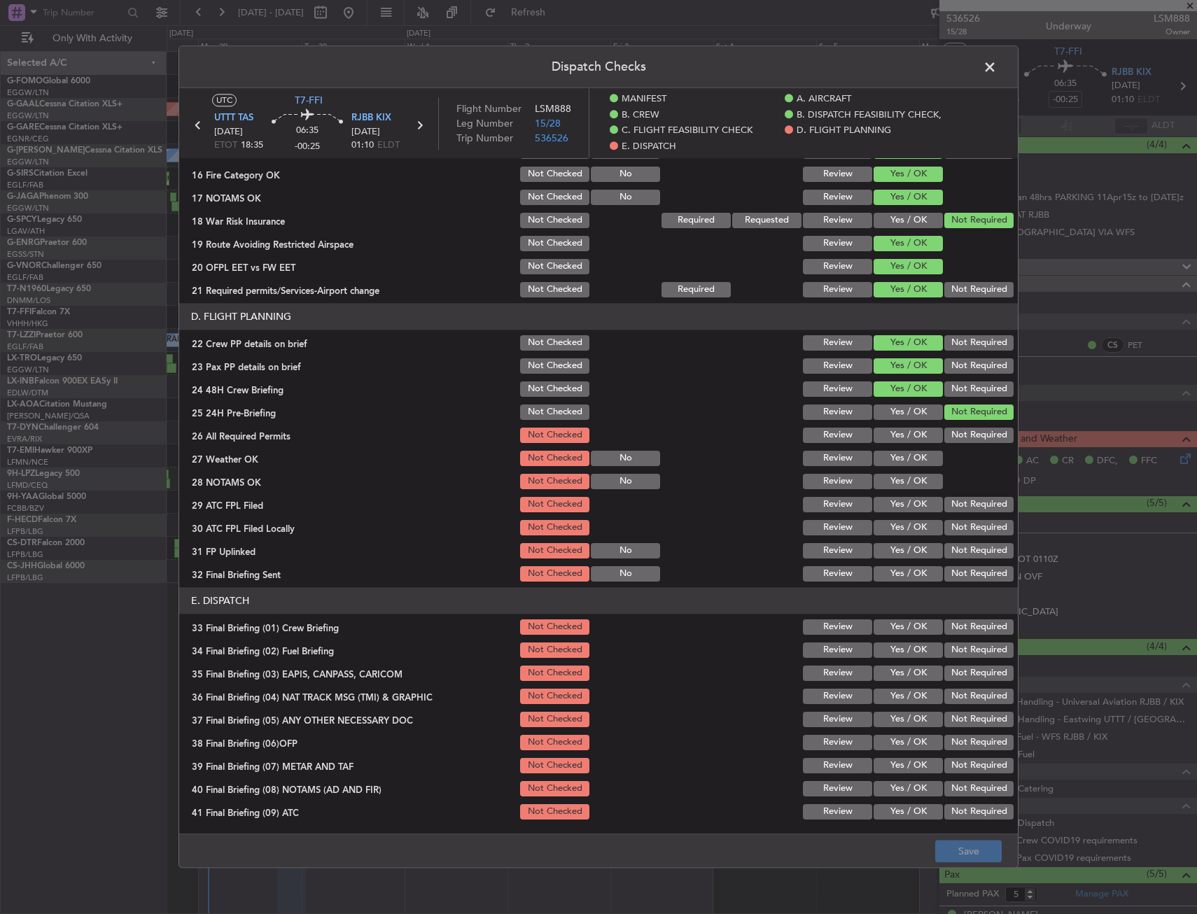 This screenshot has height=914, width=1197. What do you see at coordinates (869, 116) in the screenshot?
I see `span: B. DISPATCH FEASIBILITY CHECK,` at bounding box center [869, 116].